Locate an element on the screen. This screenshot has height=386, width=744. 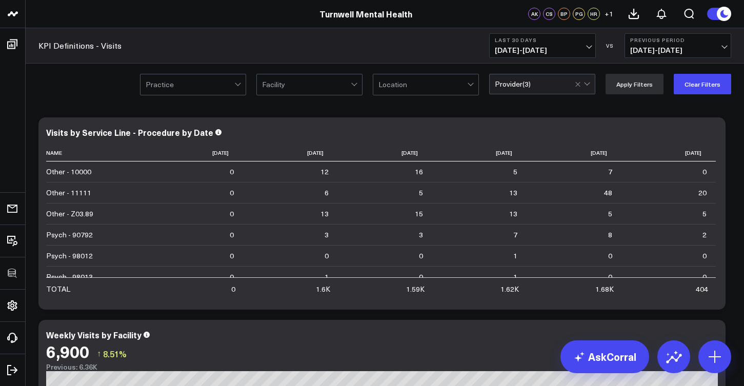
div: 404 is located at coordinates (702, 289).